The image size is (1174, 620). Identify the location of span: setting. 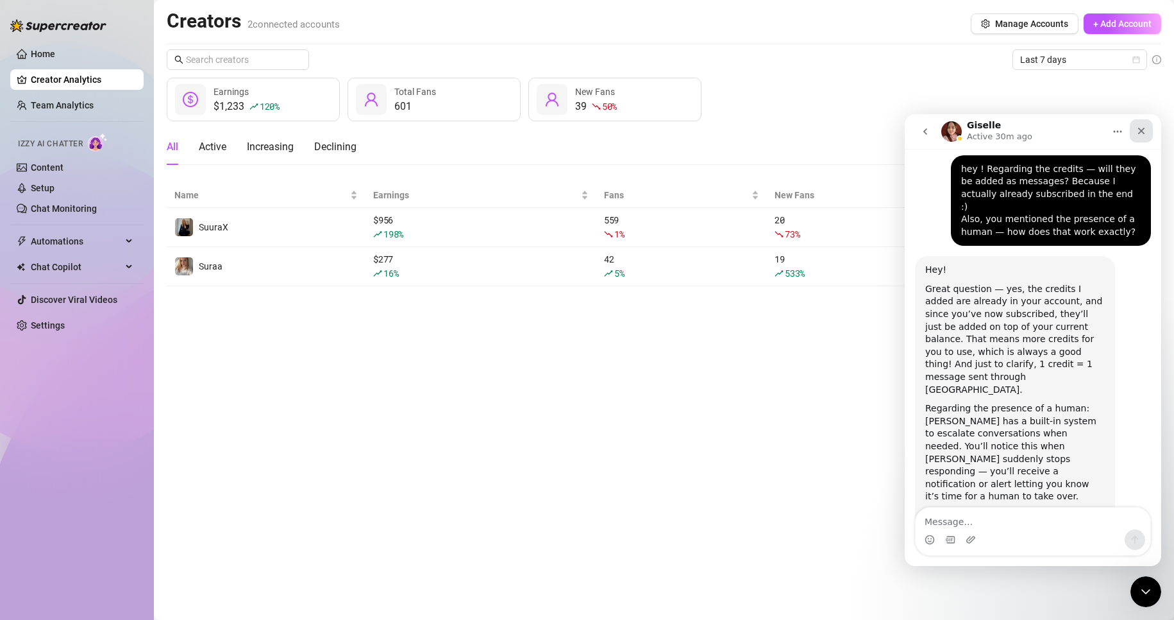
(986, 24).